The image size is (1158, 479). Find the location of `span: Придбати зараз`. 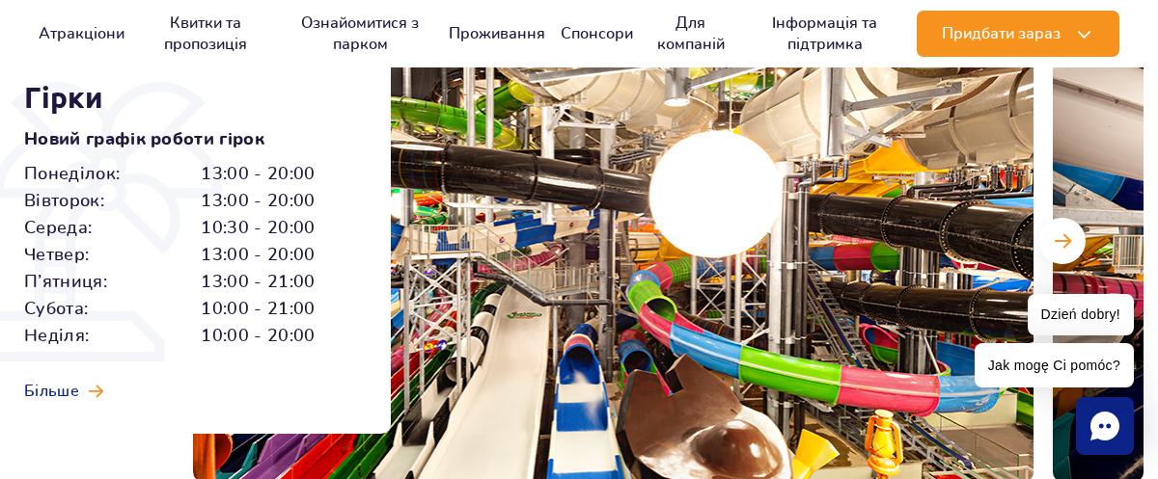

span: Придбати зараз is located at coordinates (1000, 34).